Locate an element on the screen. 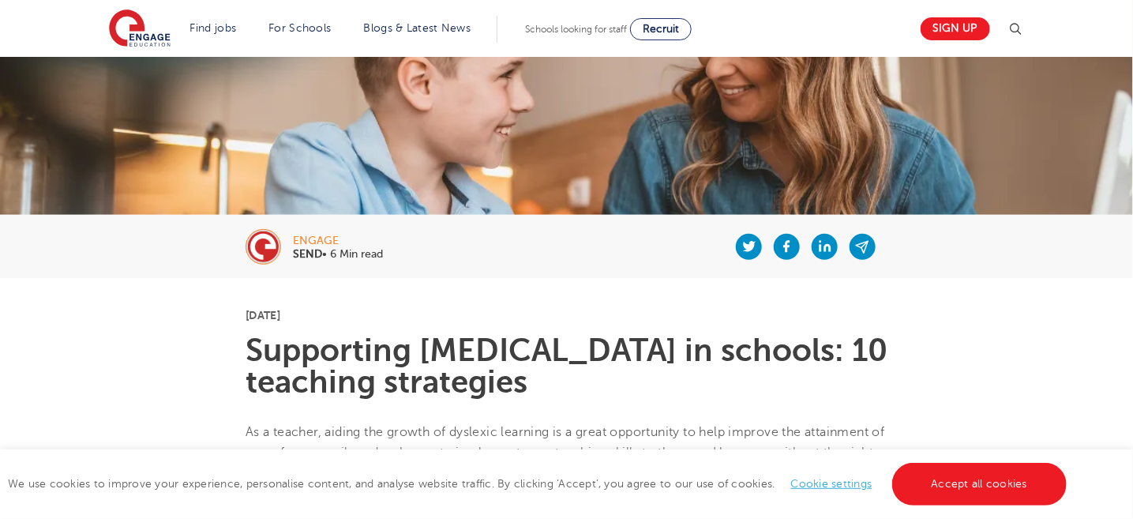 Image resolution: width=1133 pixels, height=519 pixels. a: Recruit is located at coordinates (661, 29).